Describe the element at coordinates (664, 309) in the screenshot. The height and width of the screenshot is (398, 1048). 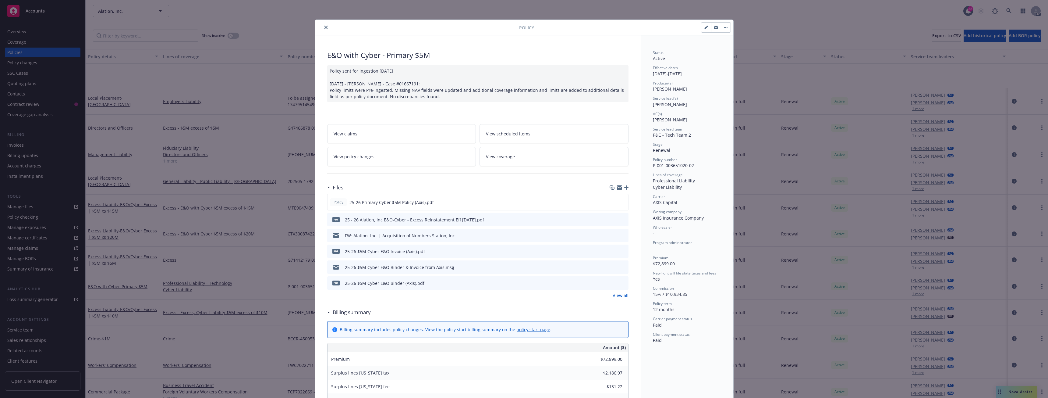
I see `span: 12 months` at that location.